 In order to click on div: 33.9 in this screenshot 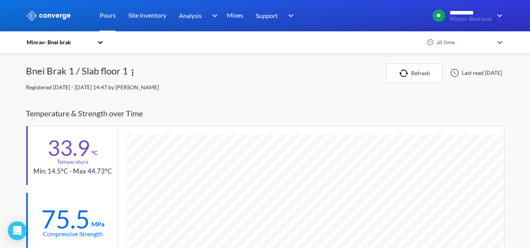, I will do `click(69, 148)`.